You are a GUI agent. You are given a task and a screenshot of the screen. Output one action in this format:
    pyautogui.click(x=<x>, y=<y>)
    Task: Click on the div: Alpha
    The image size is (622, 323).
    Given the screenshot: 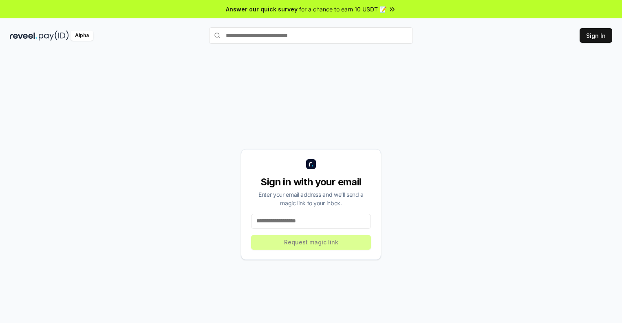 What is the action you would take?
    pyautogui.click(x=82, y=35)
    